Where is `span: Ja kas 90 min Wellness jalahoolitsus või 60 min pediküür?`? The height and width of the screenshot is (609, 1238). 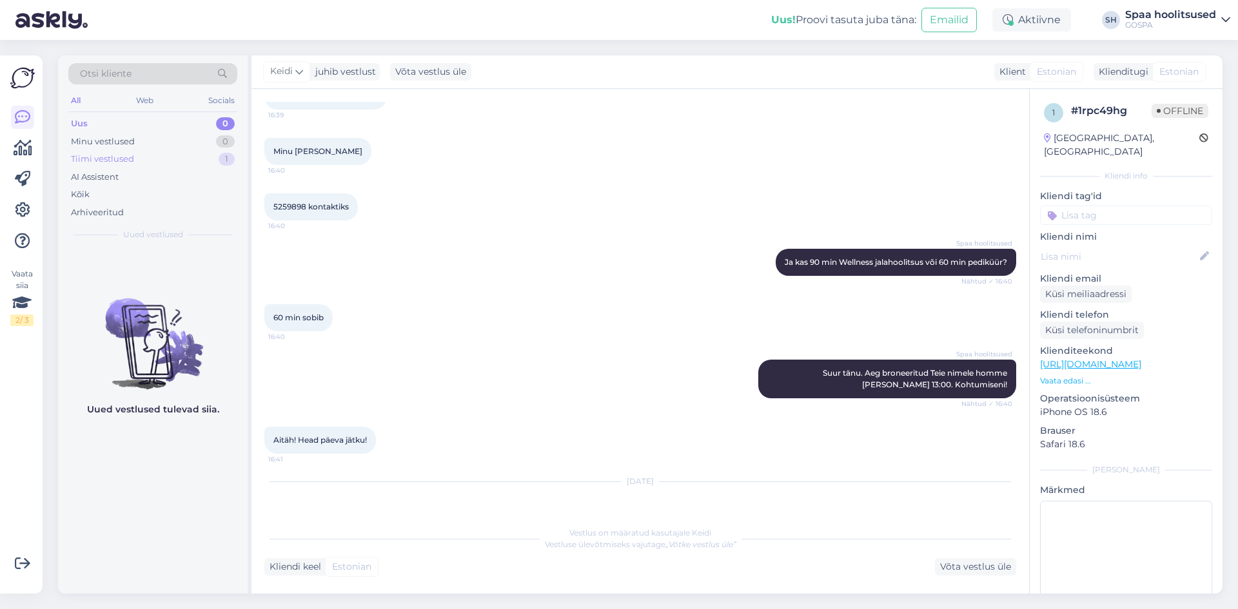 span: Ja kas 90 min Wellness jalahoolitsus või 60 min pediküür? is located at coordinates (896, 262).